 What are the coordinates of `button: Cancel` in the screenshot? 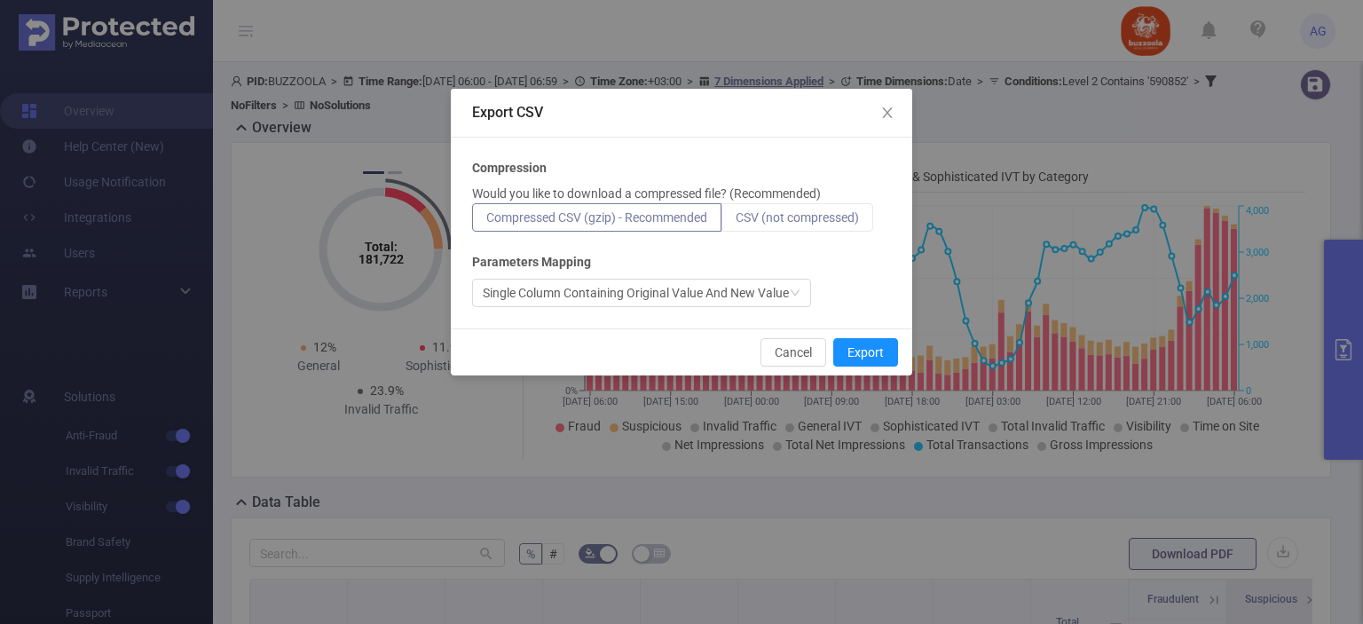 It's located at (793, 352).